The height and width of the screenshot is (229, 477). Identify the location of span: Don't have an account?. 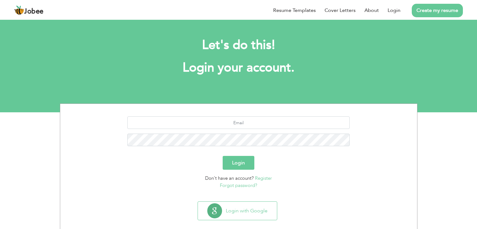
(229, 178).